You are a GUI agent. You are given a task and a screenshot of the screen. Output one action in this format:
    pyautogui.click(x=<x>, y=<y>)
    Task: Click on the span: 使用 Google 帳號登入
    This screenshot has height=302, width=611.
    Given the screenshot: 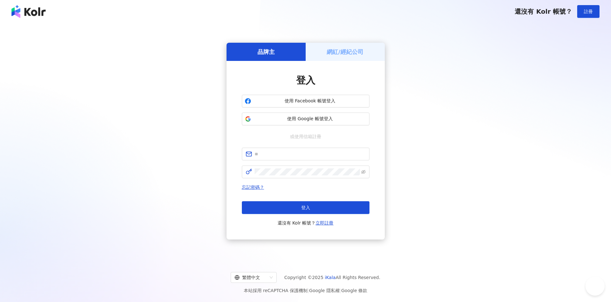 What is the action you would take?
    pyautogui.click(x=310, y=119)
    